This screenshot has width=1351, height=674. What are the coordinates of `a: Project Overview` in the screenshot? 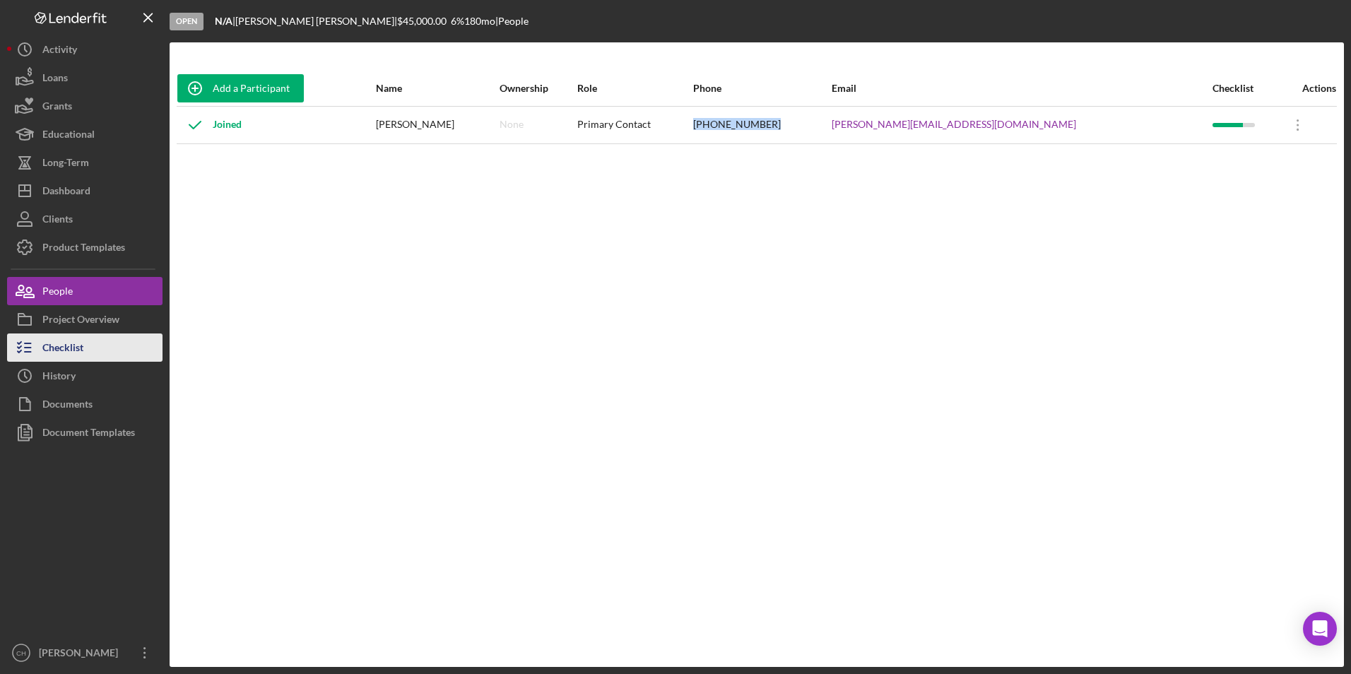 It's located at (85, 319).